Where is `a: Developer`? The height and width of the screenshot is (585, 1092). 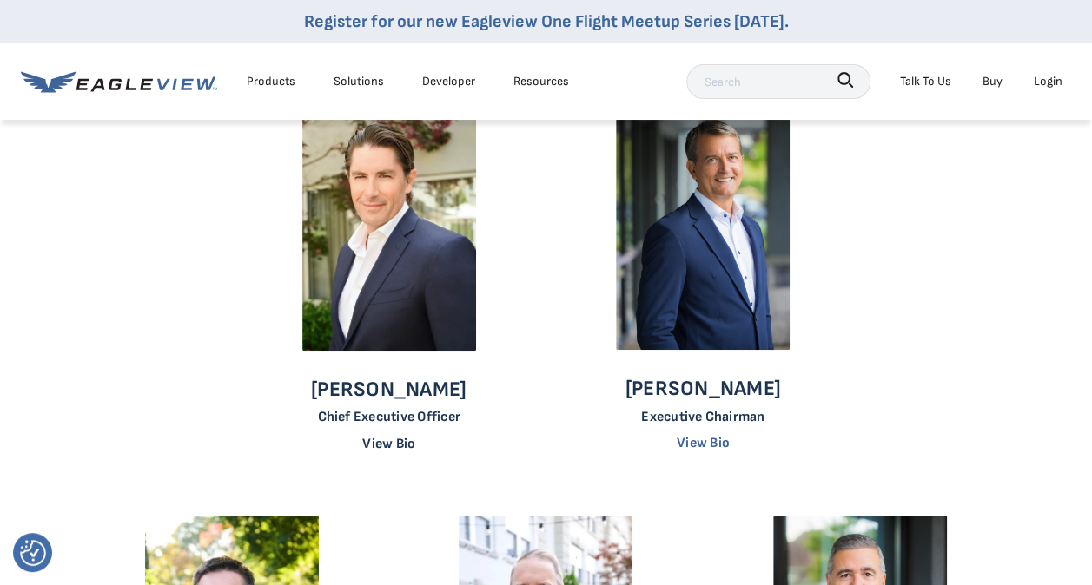
a: Developer is located at coordinates (448, 81).